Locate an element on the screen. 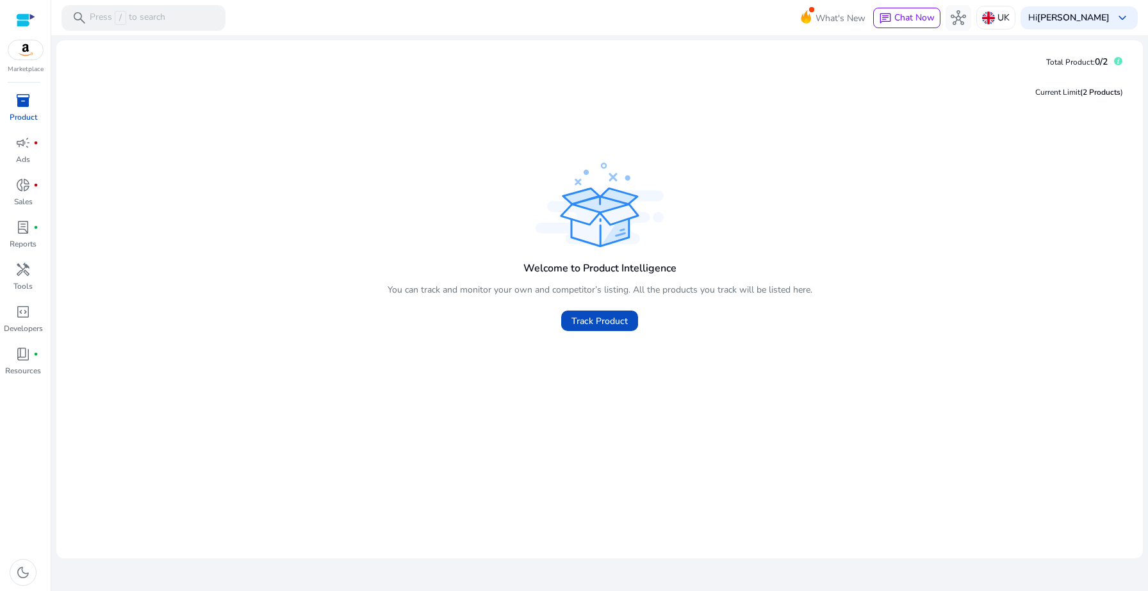 The image size is (1148, 591). span: hub is located at coordinates (958, 18).